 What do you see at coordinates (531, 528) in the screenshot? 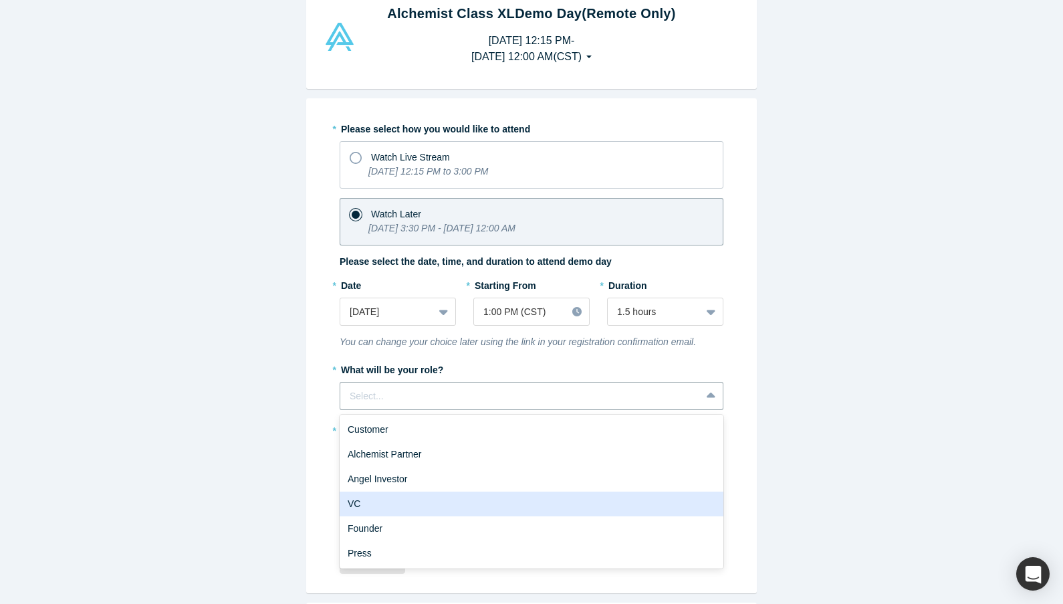
I see `div: Founder` at bounding box center [531, 528].